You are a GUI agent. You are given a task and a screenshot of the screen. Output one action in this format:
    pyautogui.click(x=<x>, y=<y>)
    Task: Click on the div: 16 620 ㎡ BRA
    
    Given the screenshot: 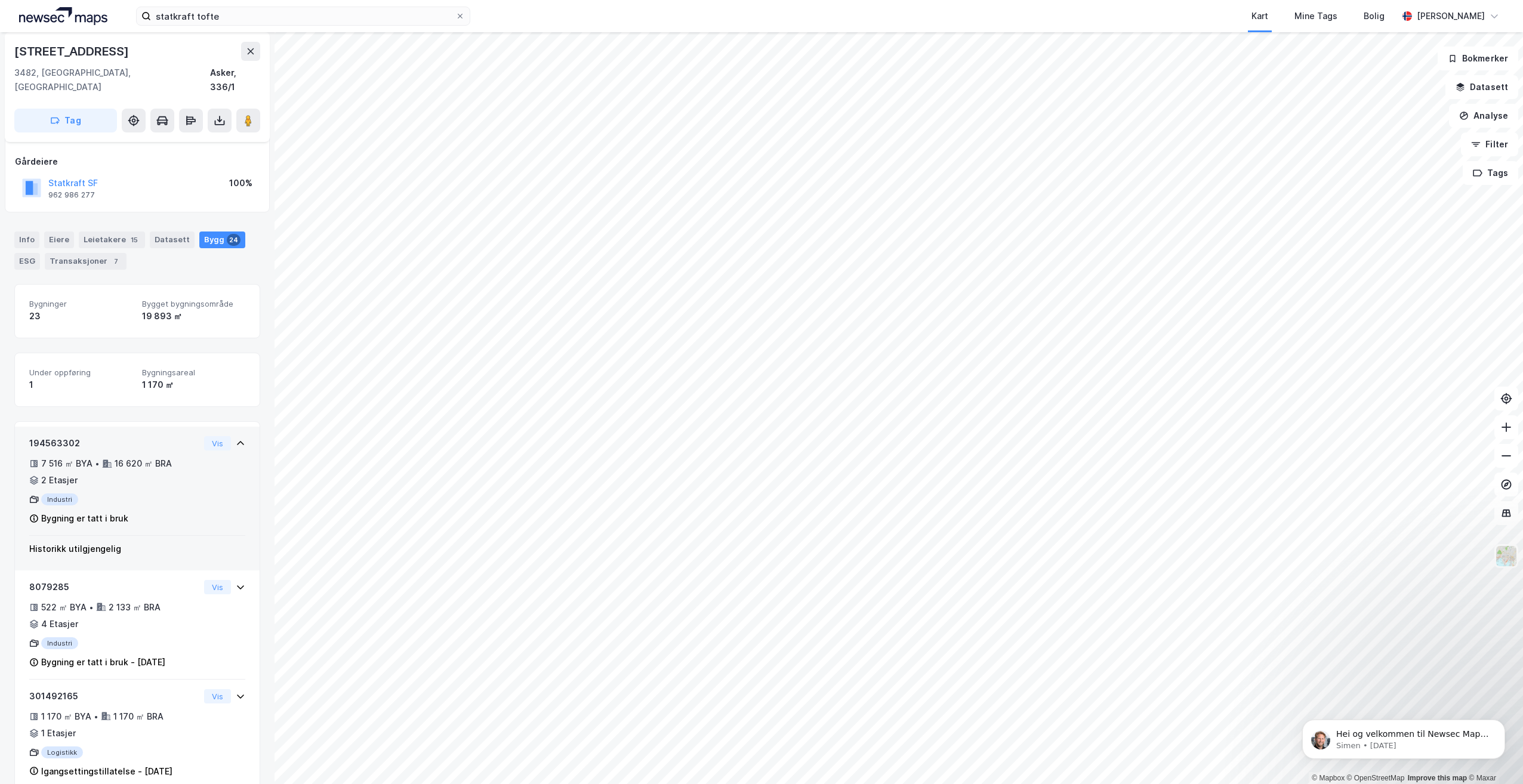 What is the action you would take?
    pyautogui.click(x=143, y=464)
    